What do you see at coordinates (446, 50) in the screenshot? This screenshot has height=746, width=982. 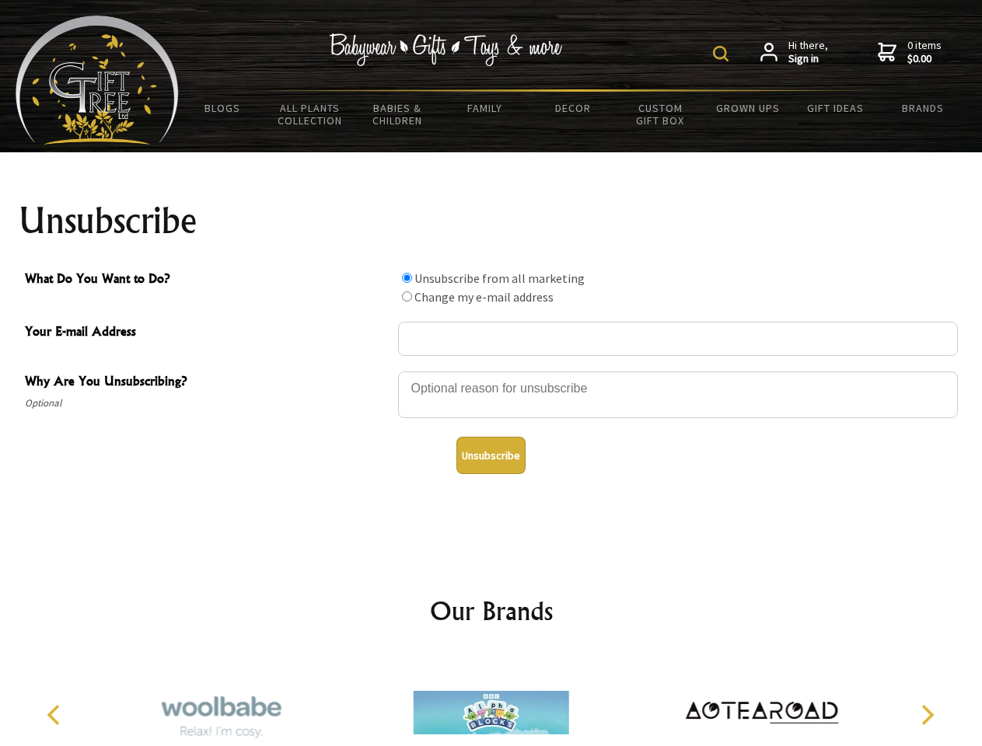 I see `img: Babywear - Gifts - Toys & more` at bounding box center [446, 50].